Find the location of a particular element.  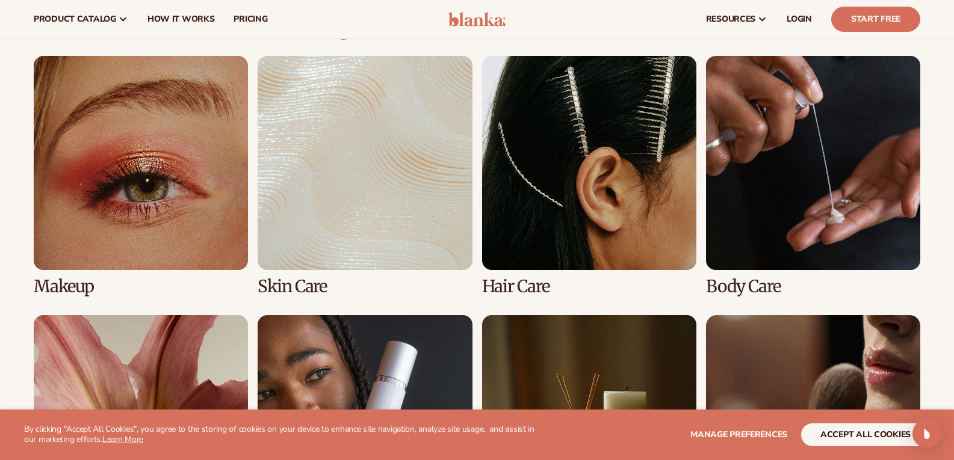

h3: Hair Care is located at coordinates (589, 286).